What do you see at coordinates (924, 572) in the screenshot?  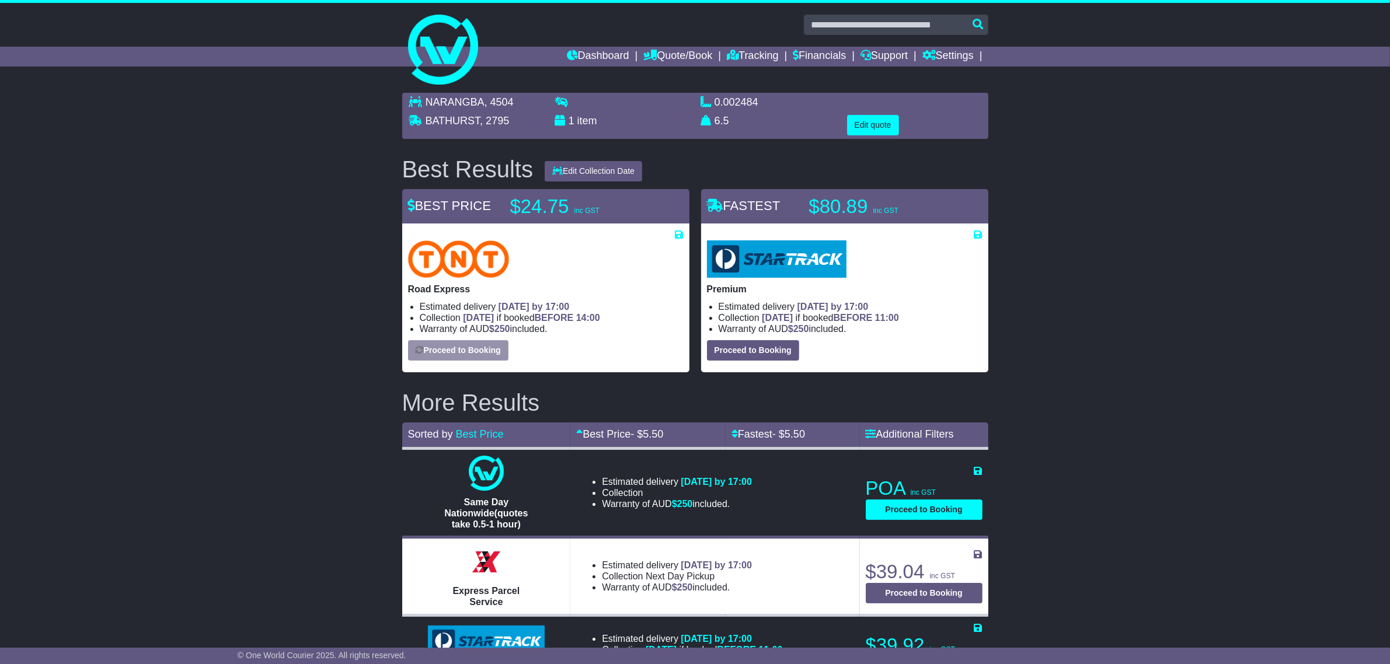 I see `p: $39.04` at bounding box center [924, 572].